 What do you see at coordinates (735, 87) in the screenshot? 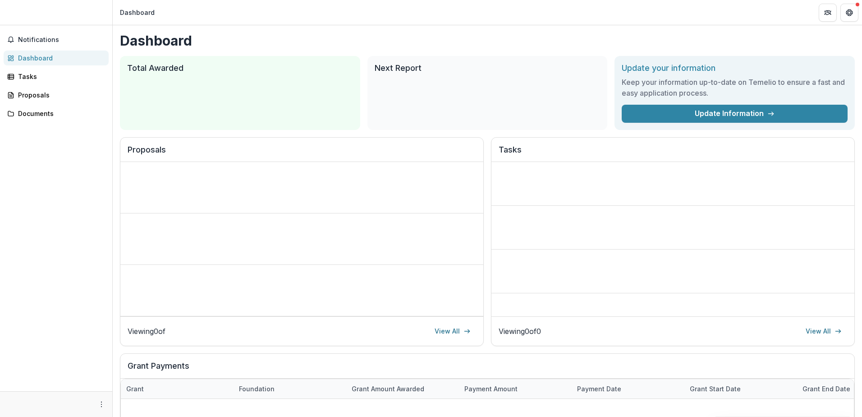
I see `h3: Keep your information up-to-date on Temelio to ensure a fast and easy application process.` at bounding box center [735, 87].